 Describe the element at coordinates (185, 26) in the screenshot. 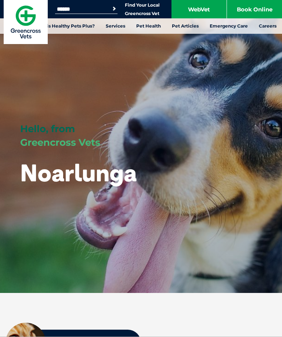

I see `a: Pet Articles` at that location.